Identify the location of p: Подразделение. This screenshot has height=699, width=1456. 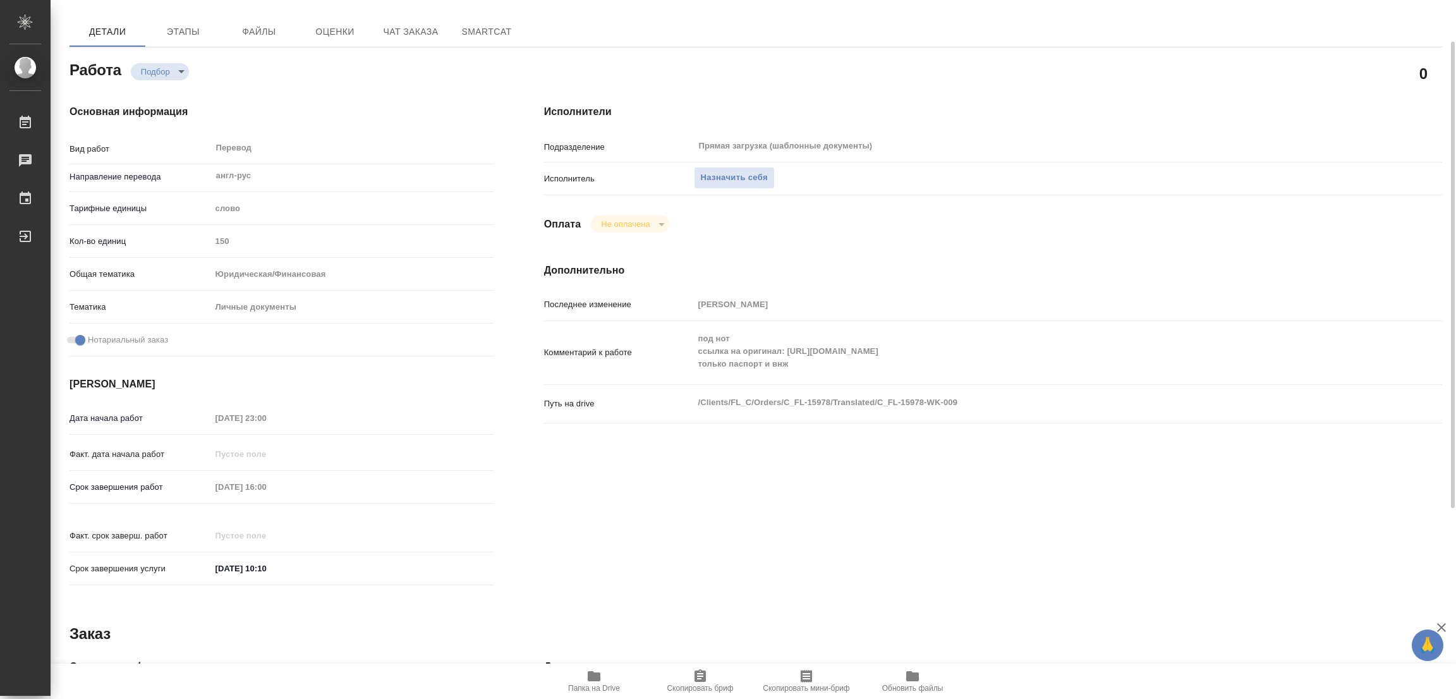
(619, 147).